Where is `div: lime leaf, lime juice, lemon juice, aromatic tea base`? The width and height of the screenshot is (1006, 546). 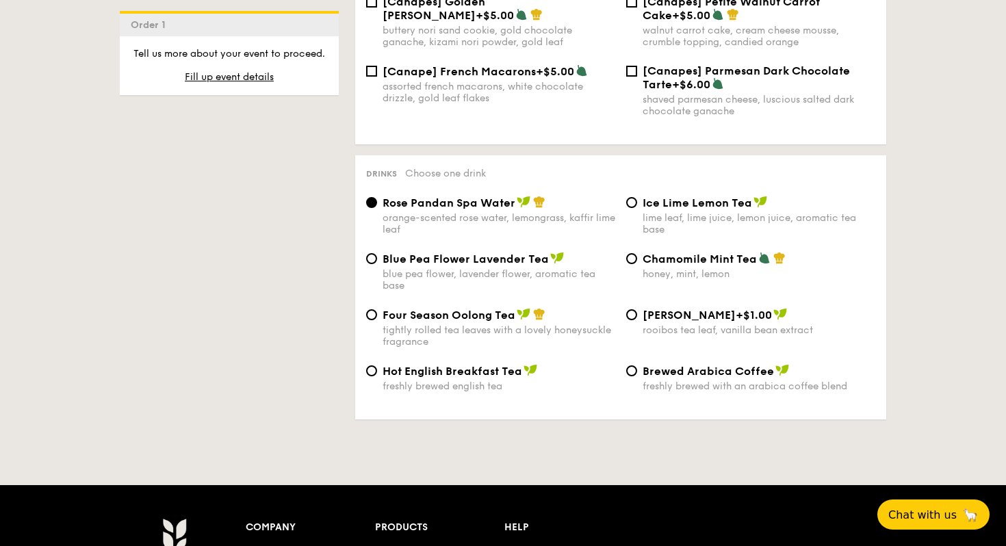
div: lime leaf, lime juice, lemon juice, aromatic tea base is located at coordinates (759, 224).